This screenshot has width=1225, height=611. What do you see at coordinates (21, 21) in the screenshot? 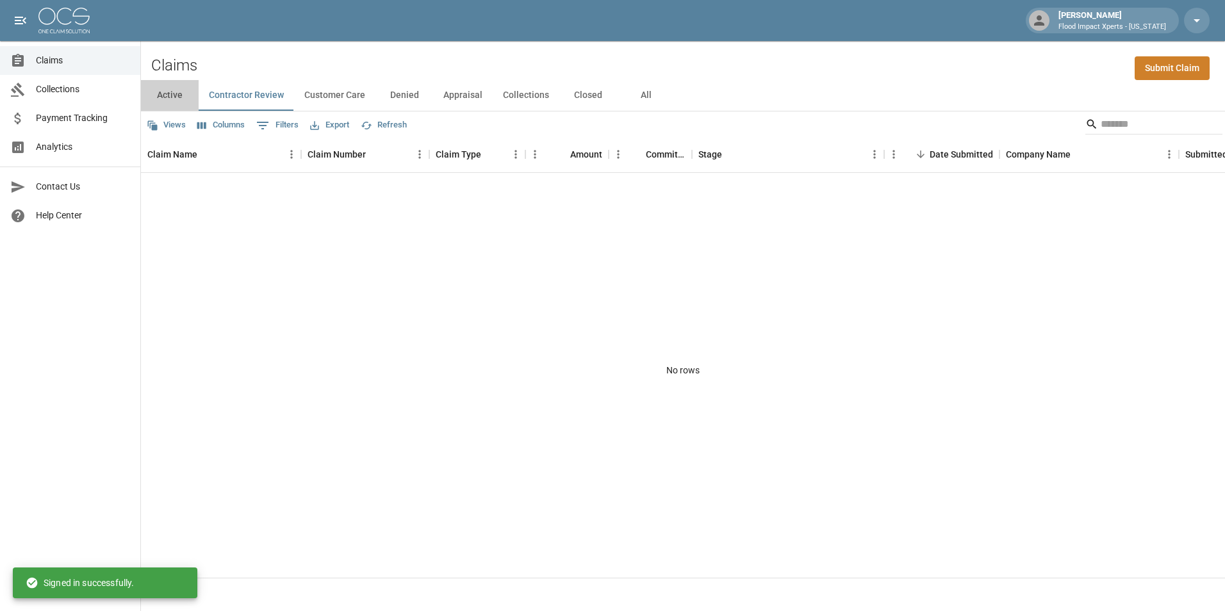
I see `button: open drawer` at bounding box center [21, 21].